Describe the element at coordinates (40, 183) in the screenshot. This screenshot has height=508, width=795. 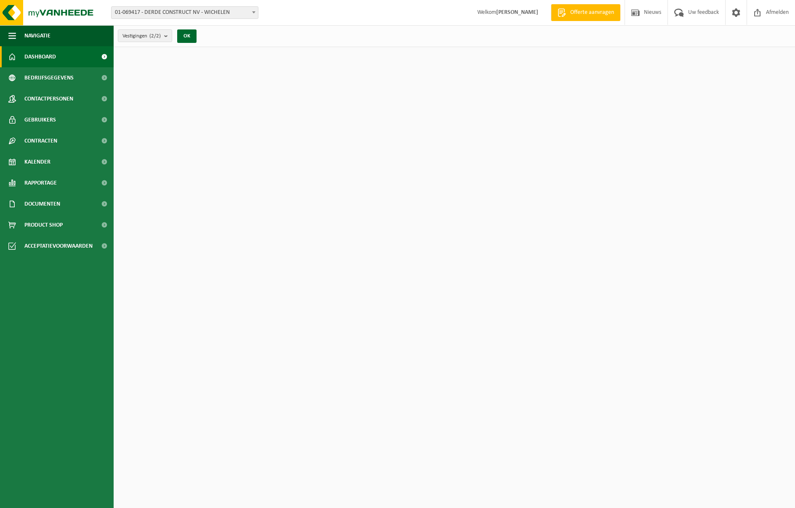
I see `span: Rapportage` at that location.